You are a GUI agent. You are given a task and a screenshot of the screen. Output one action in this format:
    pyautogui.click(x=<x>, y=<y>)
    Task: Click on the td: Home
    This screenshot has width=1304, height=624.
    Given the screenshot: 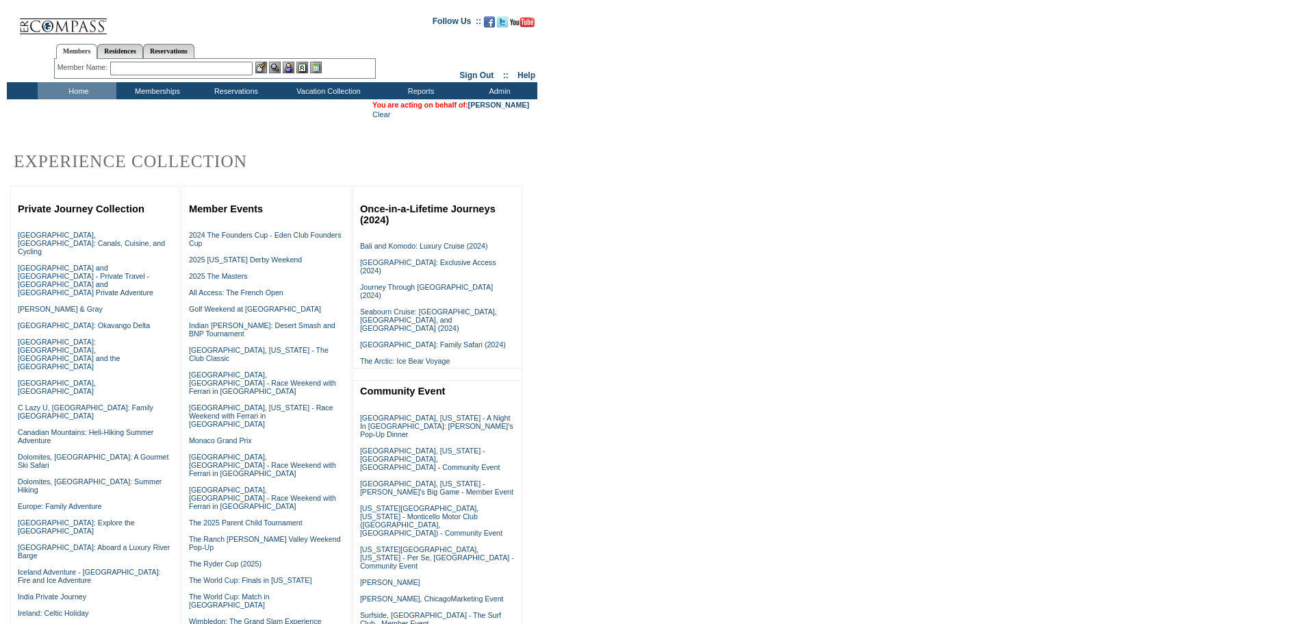 What is the action you would take?
    pyautogui.click(x=77, y=90)
    